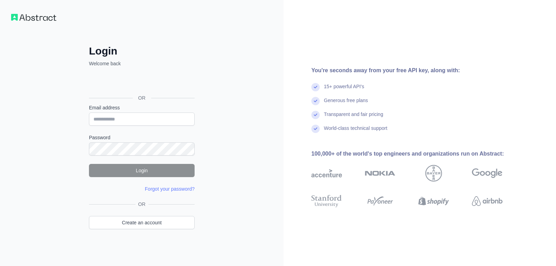 The width and height of the screenshot is (556, 266). Describe the element at coordinates (327, 201) in the screenshot. I see `img: stanford university` at that location.